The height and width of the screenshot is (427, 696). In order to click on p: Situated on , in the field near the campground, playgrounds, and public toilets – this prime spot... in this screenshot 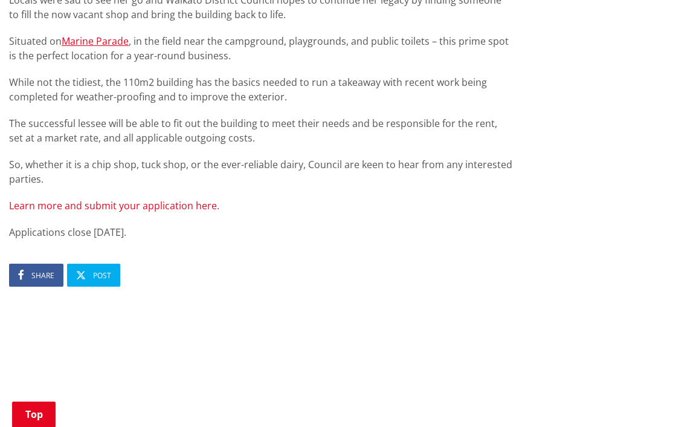, I will do `click(261, 48)`.